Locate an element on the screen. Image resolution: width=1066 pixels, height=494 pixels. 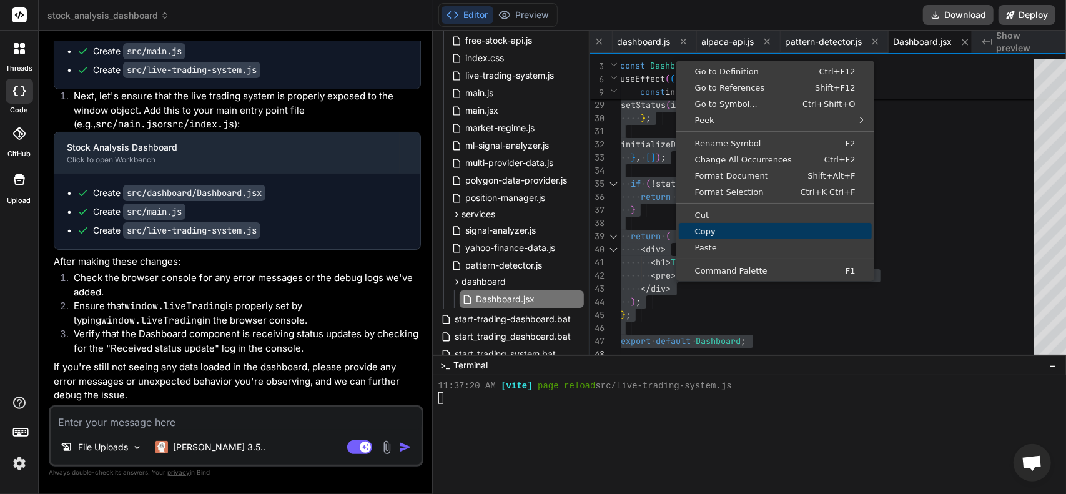
div: 29 is located at coordinates (597, 105).